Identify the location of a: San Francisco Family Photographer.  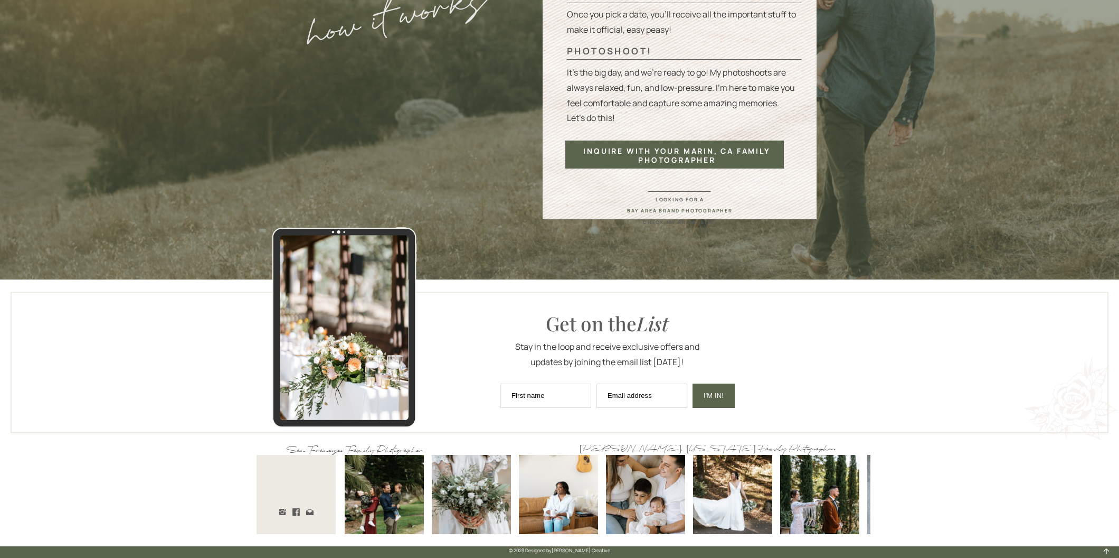
(355, 456).